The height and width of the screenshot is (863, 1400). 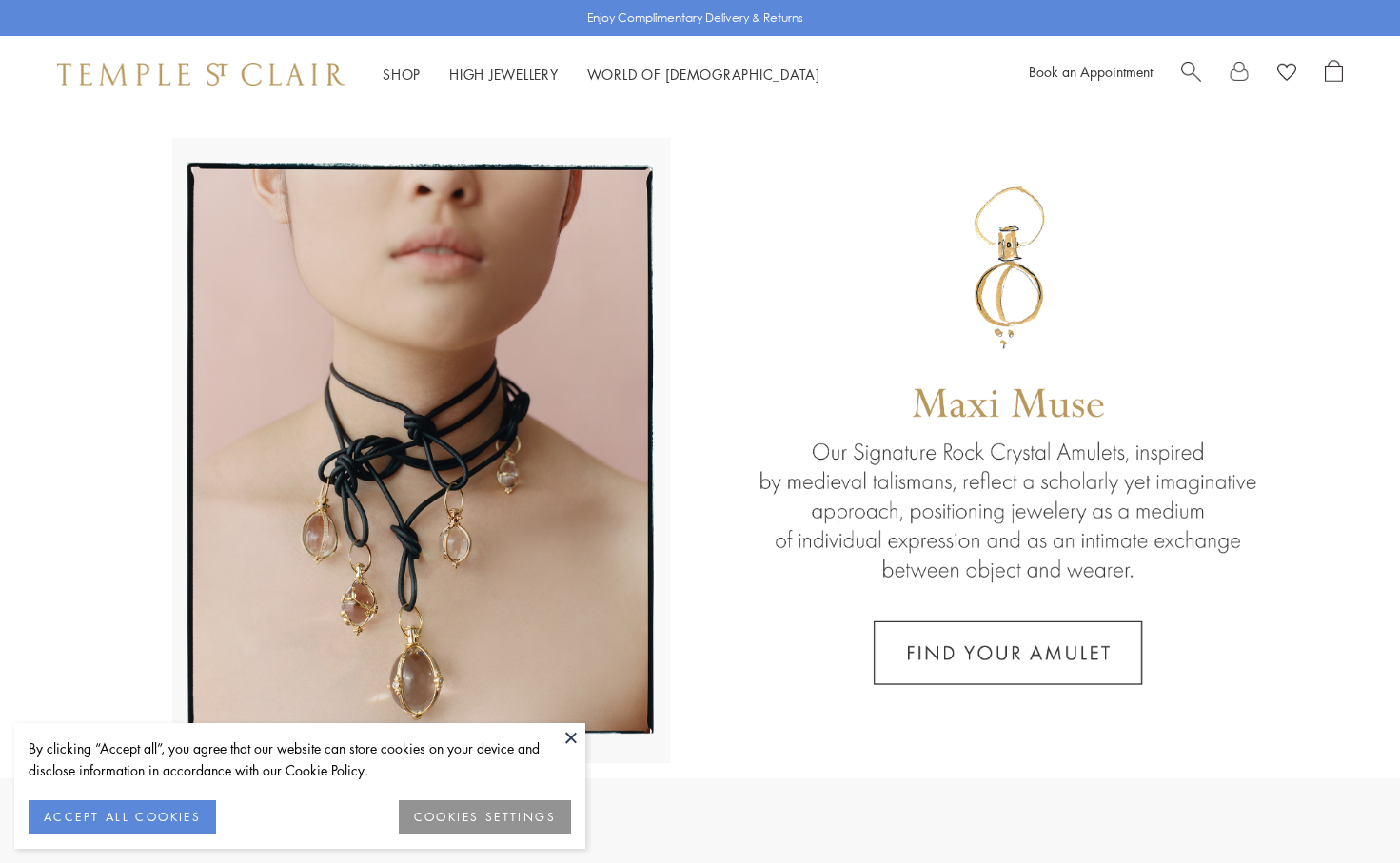 What do you see at coordinates (122, 817) in the screenshot?
I see `button: ACCEPT ALL COOKIES` at bounding box center [122, 817].